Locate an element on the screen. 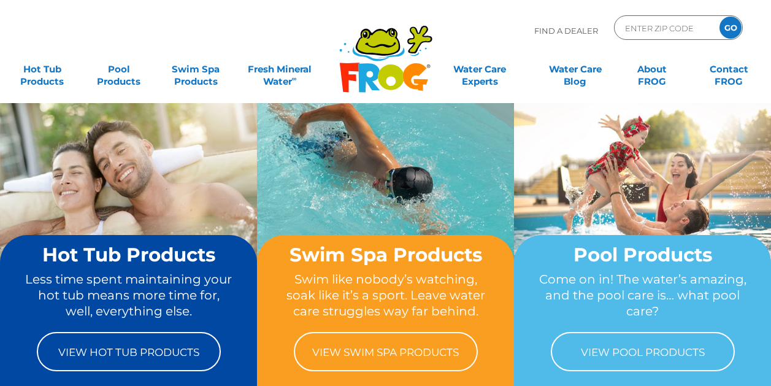  img: home-banner-swim-spa-short is located at coordinates (385, 198).